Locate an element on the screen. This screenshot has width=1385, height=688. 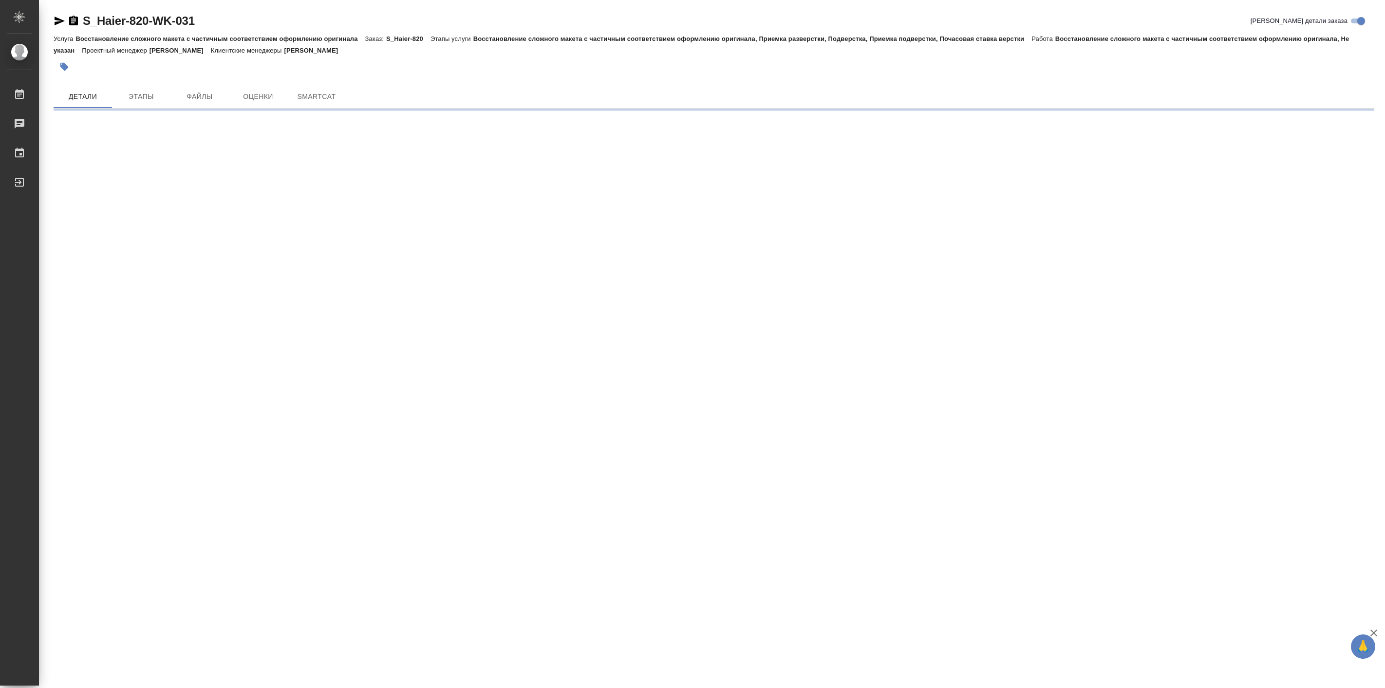
button: Добавить тэг is located at coordinates (64, 67).